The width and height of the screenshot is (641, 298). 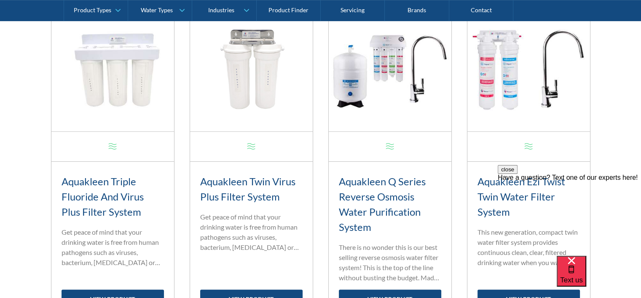 What do you see at coordinates (221, 10) in the screenshot?
I see `div: Industries` at bounding box center [221, 10].